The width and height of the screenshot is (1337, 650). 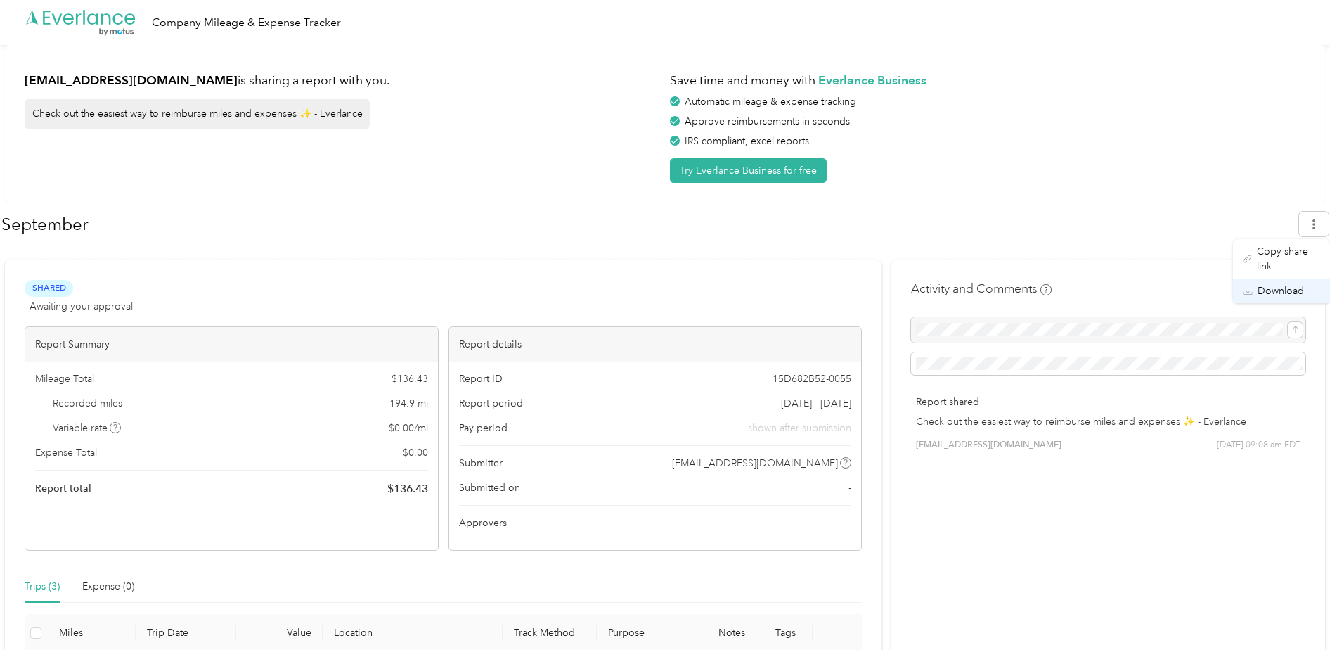 I want to click on span: 15D682B52-0055, so click(x=812, y=378).